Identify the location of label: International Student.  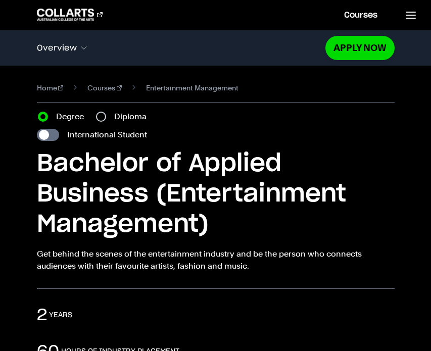
(107, 135).